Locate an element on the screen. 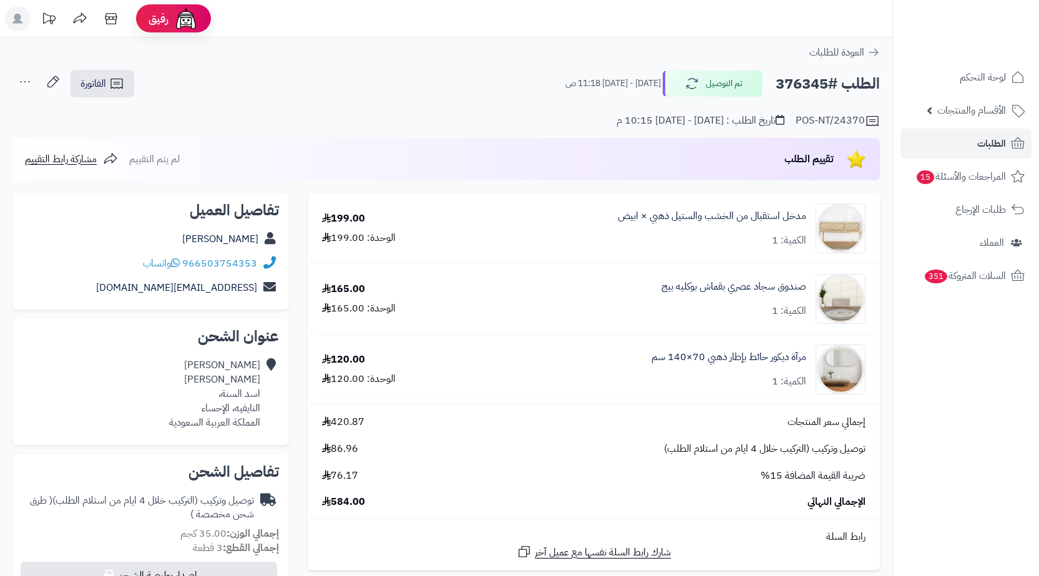 Image resolution: width=1039 pixels, height=576 pixels. span: ( طرق شحن مخصصة ) is located at coordinates (142, 507).